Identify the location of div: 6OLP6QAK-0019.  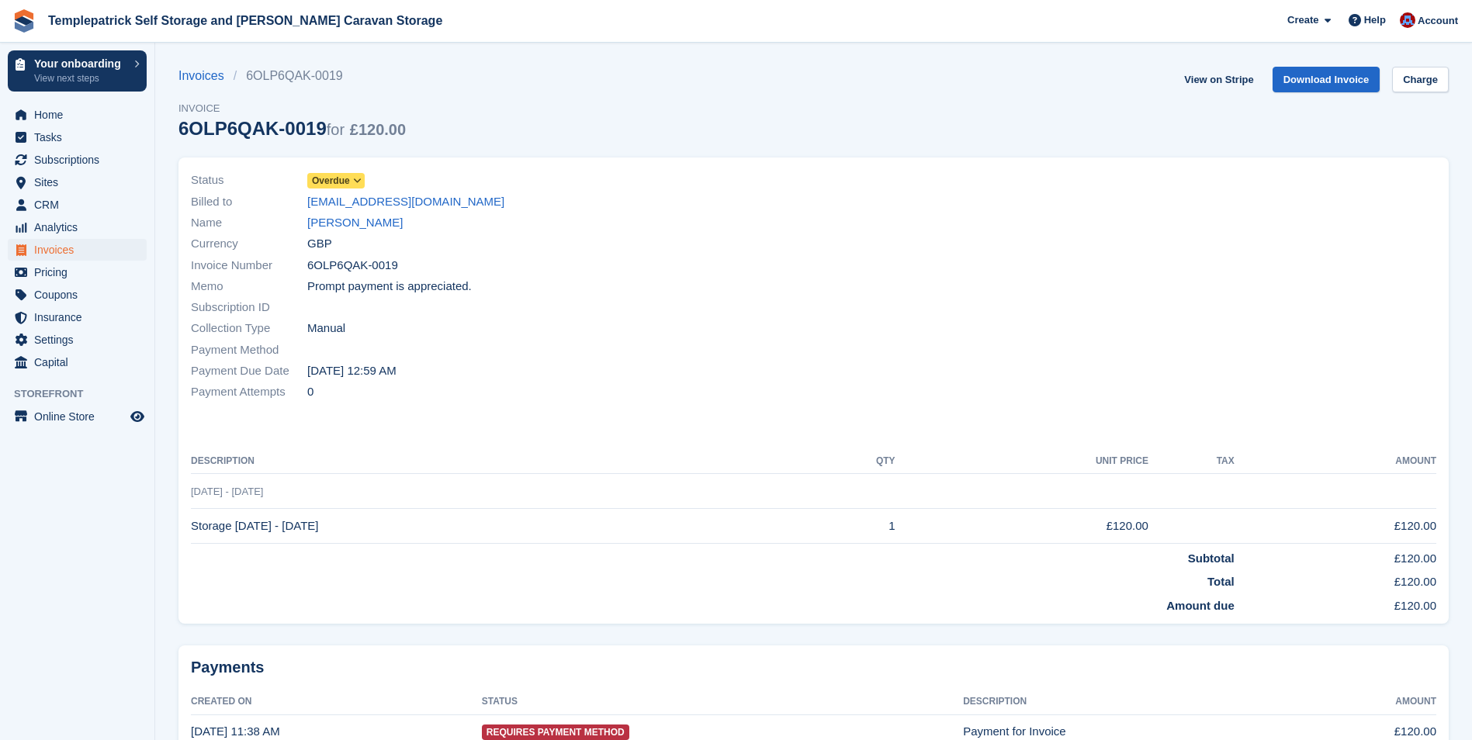
(292, 128).